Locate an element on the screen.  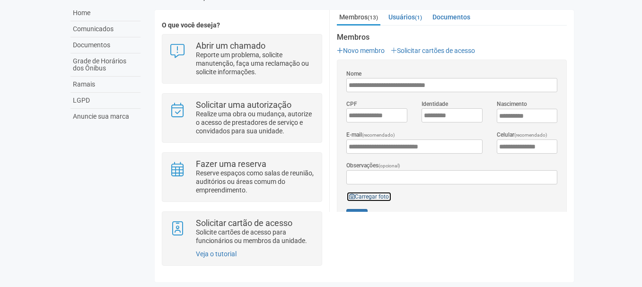
label: Celular is located at coordinates (522, 135).